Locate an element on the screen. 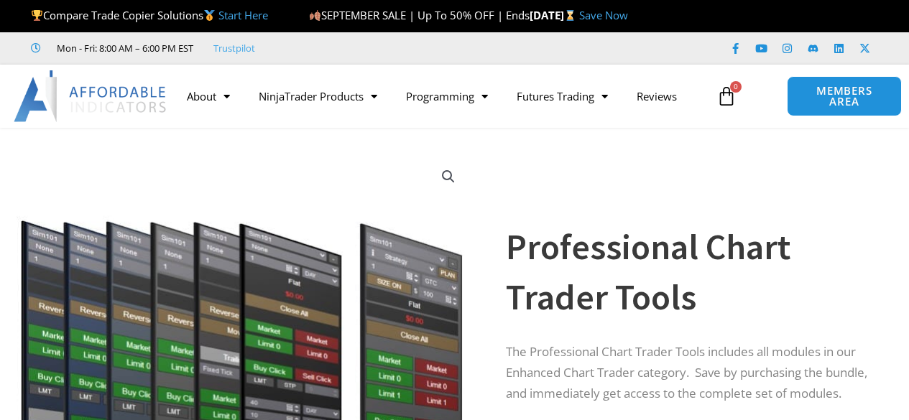  a: Reviews is located at coordinates (657, 96).